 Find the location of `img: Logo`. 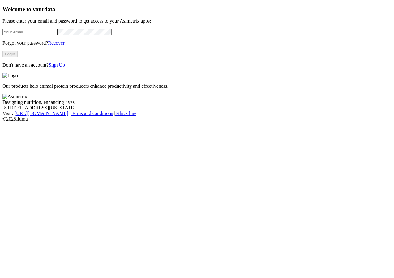

img: Logo is located at coordinates (10, 76).